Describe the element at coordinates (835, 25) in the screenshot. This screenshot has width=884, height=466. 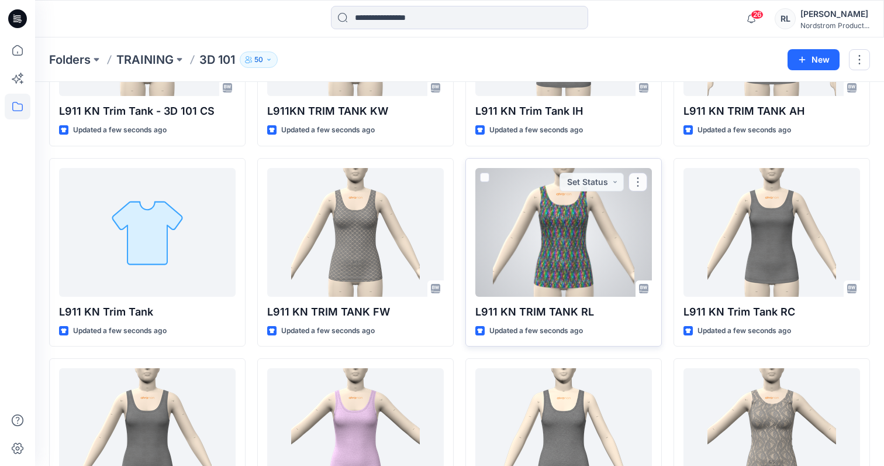
I see `div: Nordstrom Product...` at that location.